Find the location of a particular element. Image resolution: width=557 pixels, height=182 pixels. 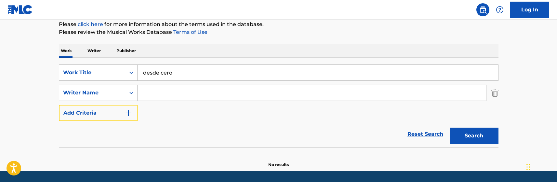

button: Add Criteria is located at coordinates (98, 113).